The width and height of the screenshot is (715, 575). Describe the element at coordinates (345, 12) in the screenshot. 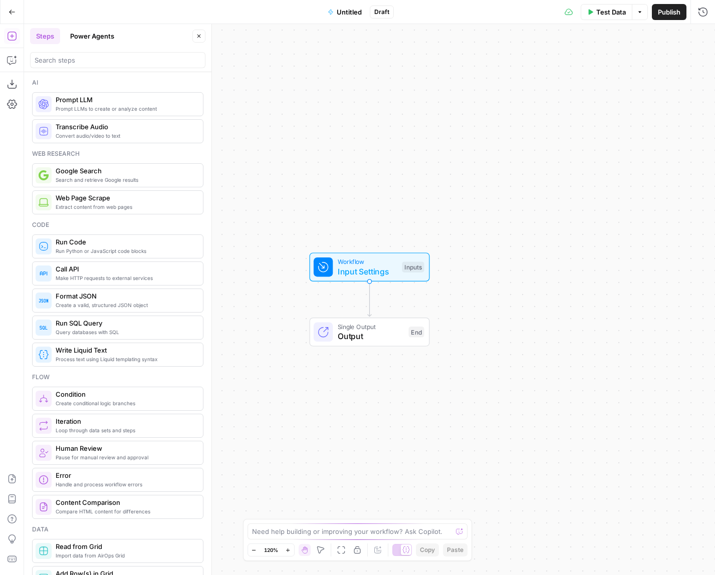

I see `button: Untitled` at that location.